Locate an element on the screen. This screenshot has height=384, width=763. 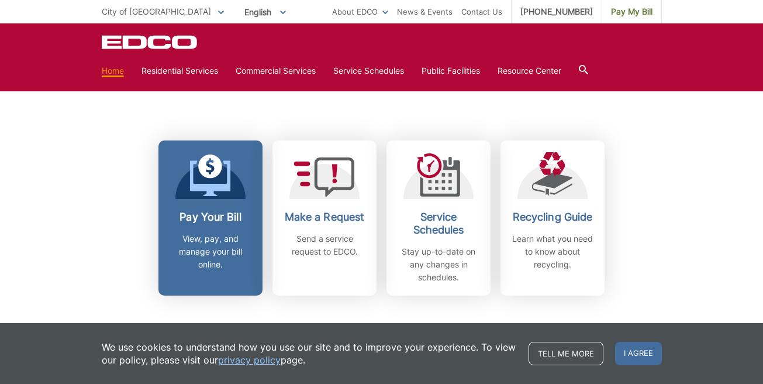
a: EDCD logo. Return to the homepage. is located at coordinates (150, 42).